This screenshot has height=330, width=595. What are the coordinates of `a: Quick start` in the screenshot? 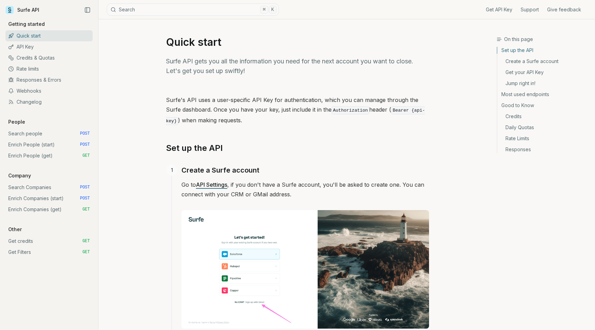 It's located at (49, 36).